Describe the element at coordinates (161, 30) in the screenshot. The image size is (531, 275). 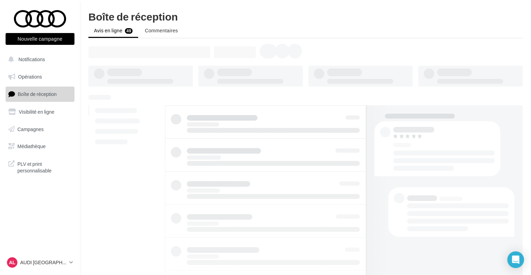
I see `span: Commentaires` at that location.